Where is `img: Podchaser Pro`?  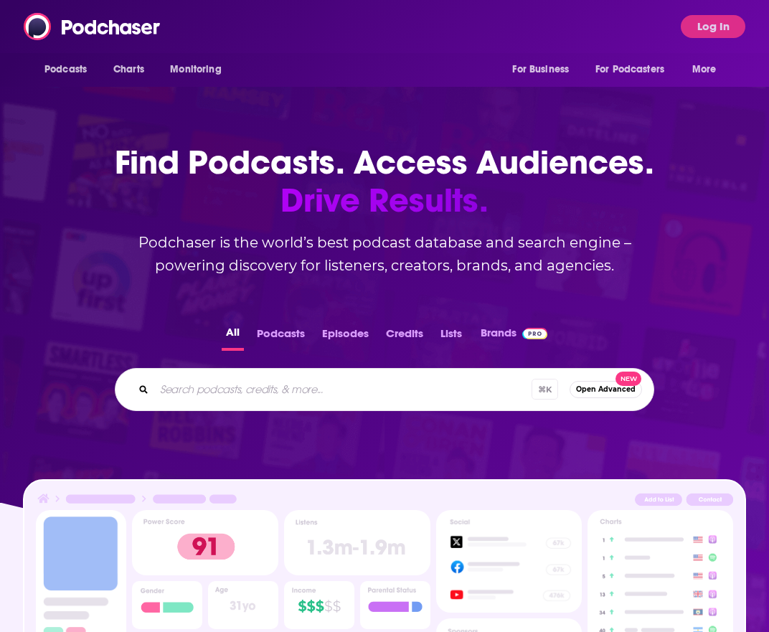
img: Podchaser Pro is located at coordinates (534, 333).